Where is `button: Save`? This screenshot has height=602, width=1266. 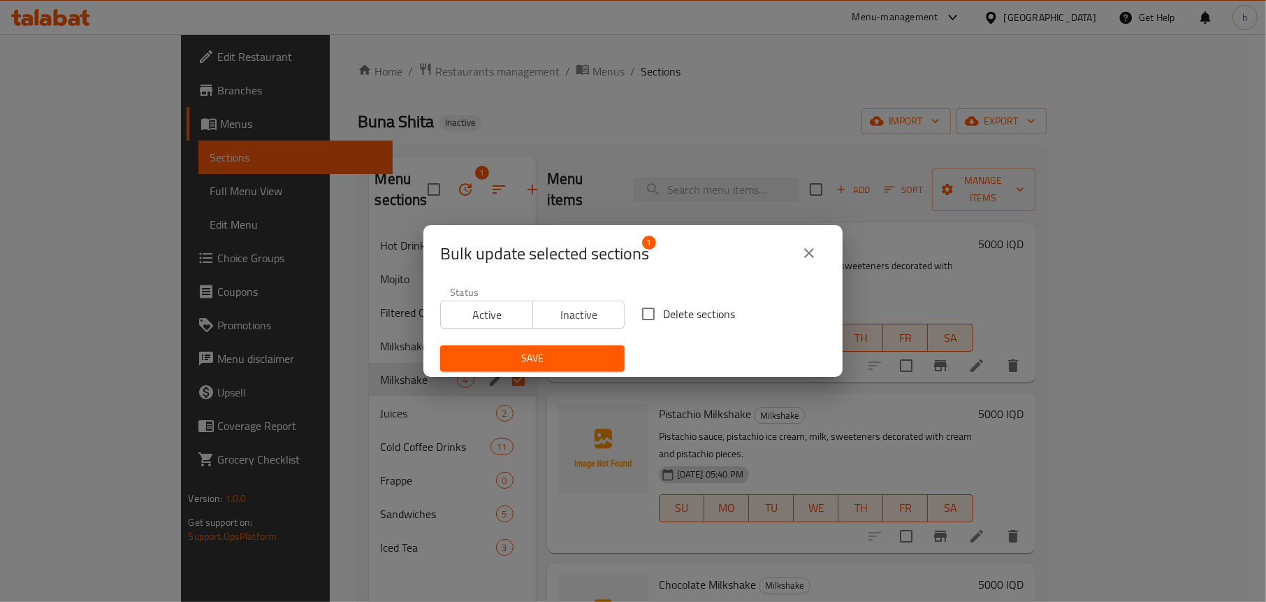 button: Save is located at coordinates (532, 358).